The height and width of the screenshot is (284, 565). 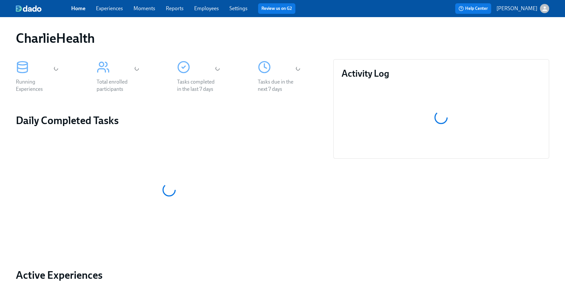 I want to click on a: Settings, so click(x=238, y=8).